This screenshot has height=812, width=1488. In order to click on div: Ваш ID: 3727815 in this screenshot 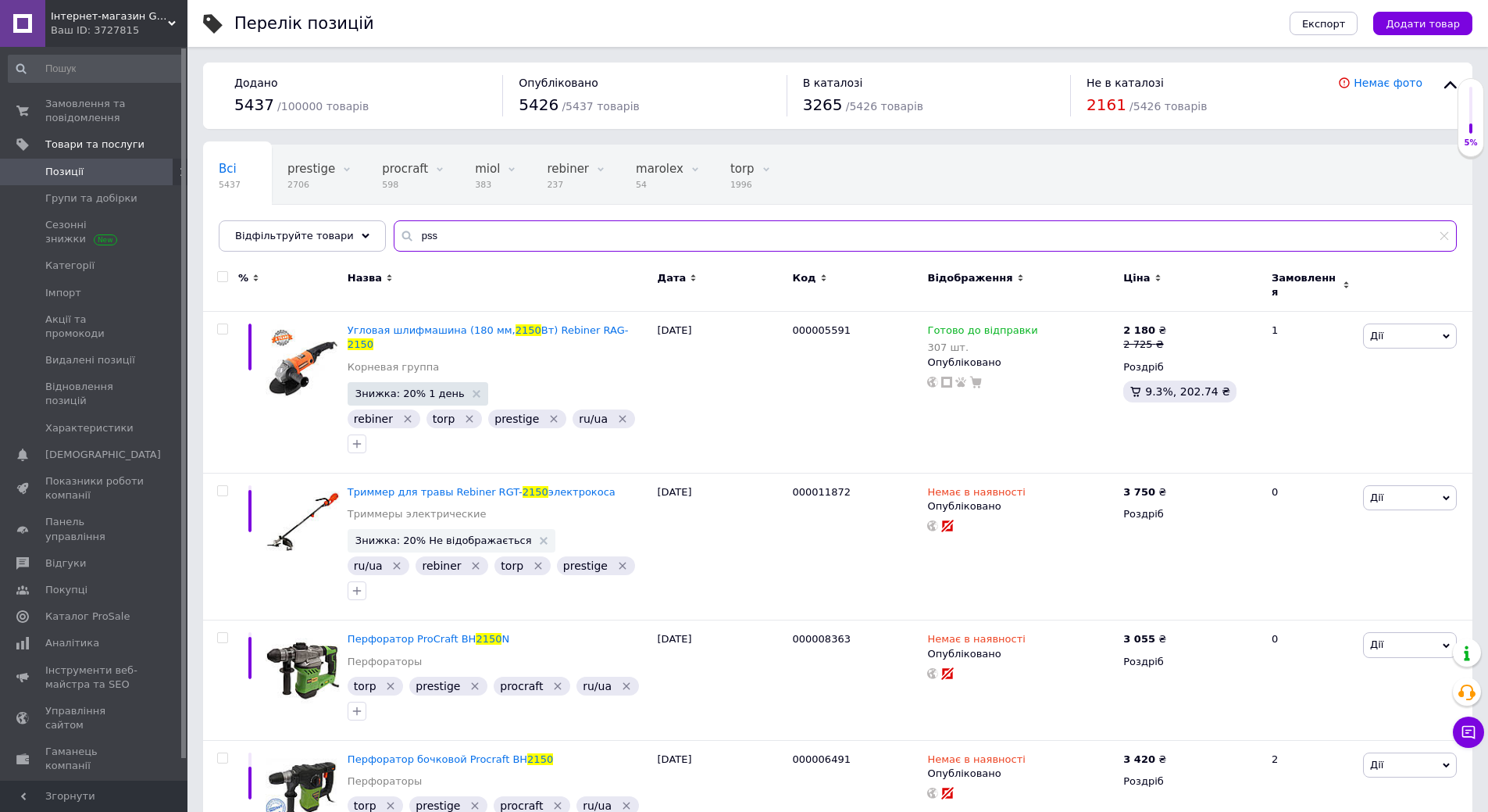, I will do `click(119, 31)`.